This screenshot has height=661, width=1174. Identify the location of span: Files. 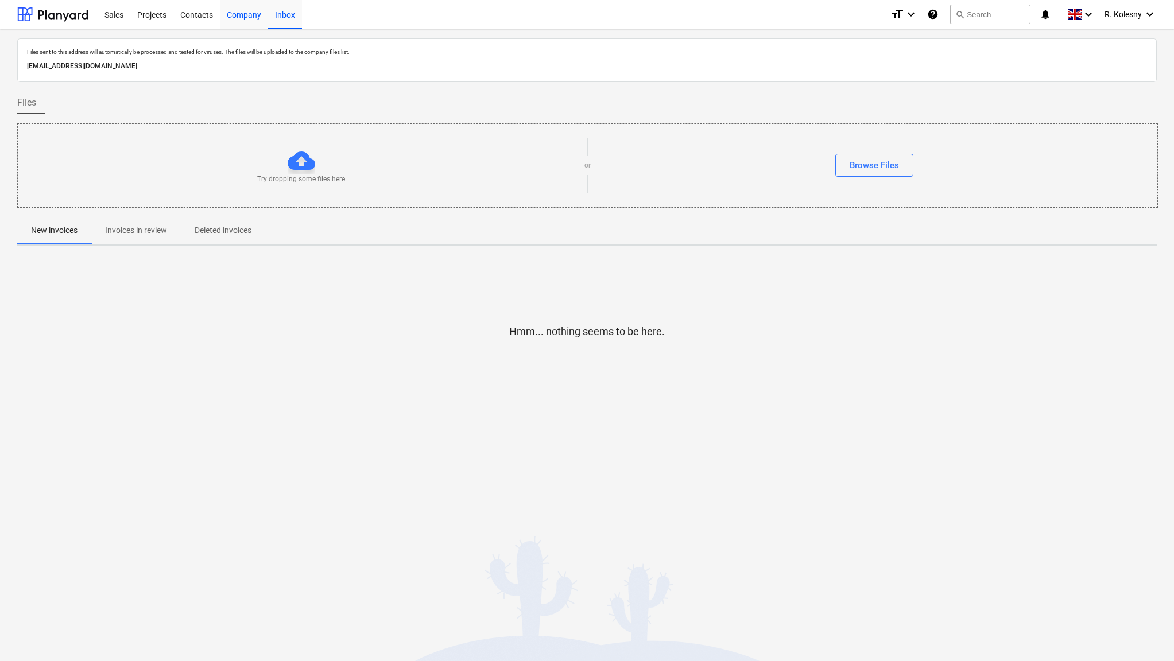
(26, 103).